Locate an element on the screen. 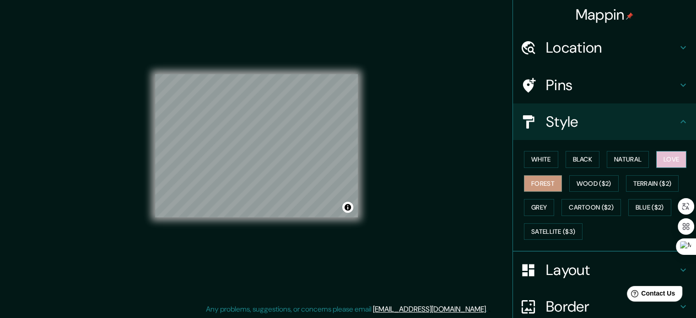 The image size is (696, 318). h4: Location is located at coordinates (612, 48).